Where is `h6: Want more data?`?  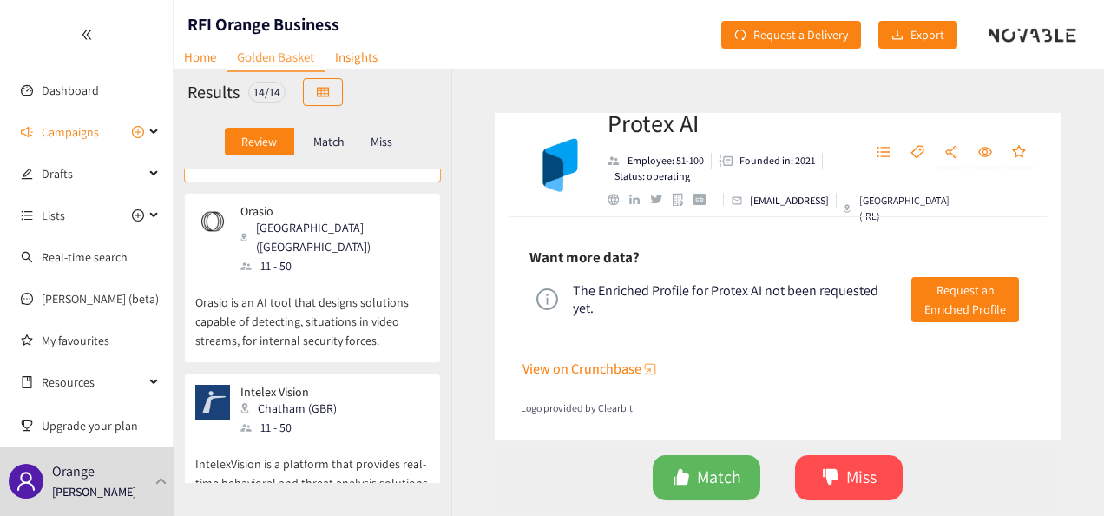 h6: Want more data? is located at coordinates (584, 257).